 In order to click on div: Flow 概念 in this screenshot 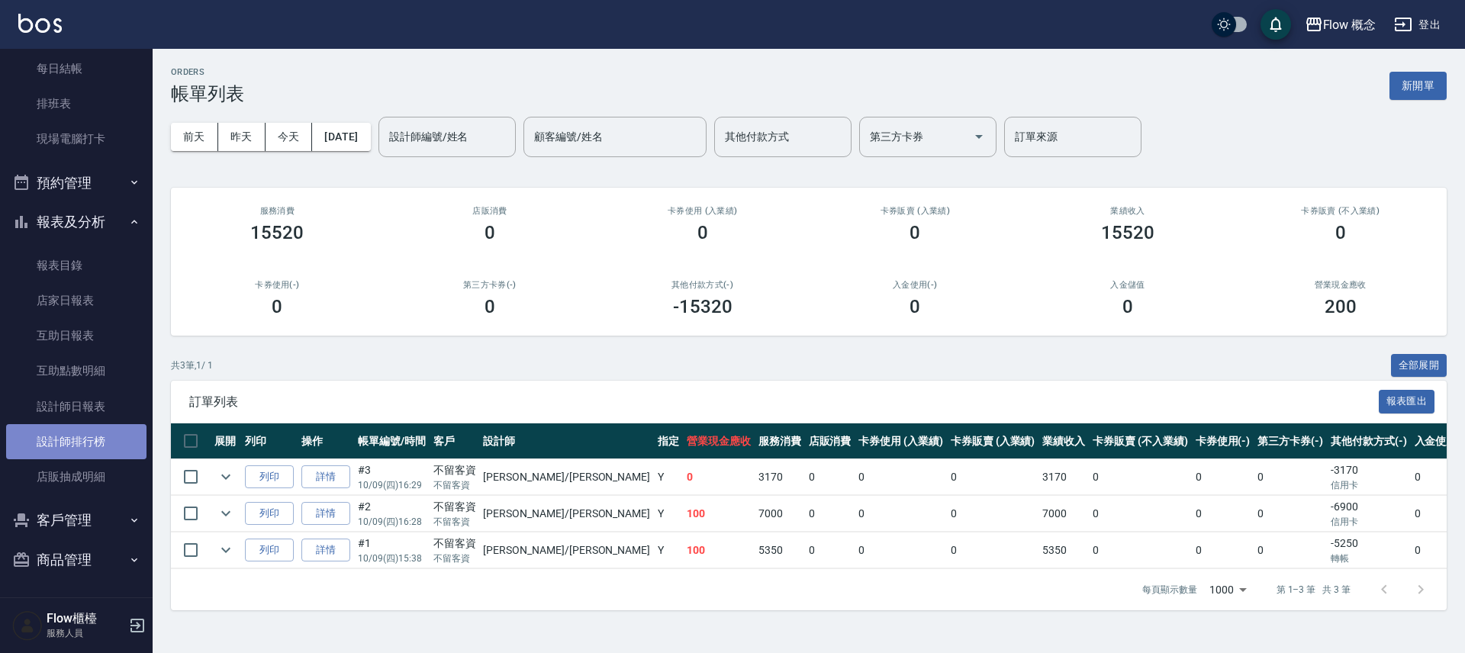, I will do `click(1349, 24)`.